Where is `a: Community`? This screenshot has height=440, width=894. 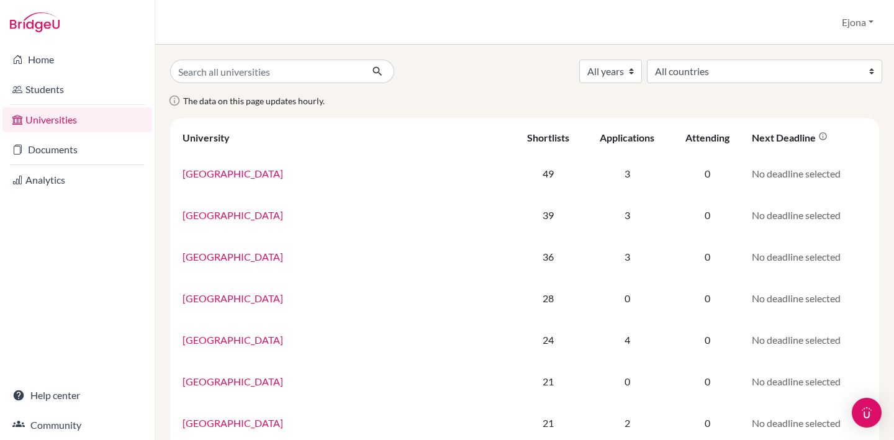
a: Community is located at coordinates (77, 425).